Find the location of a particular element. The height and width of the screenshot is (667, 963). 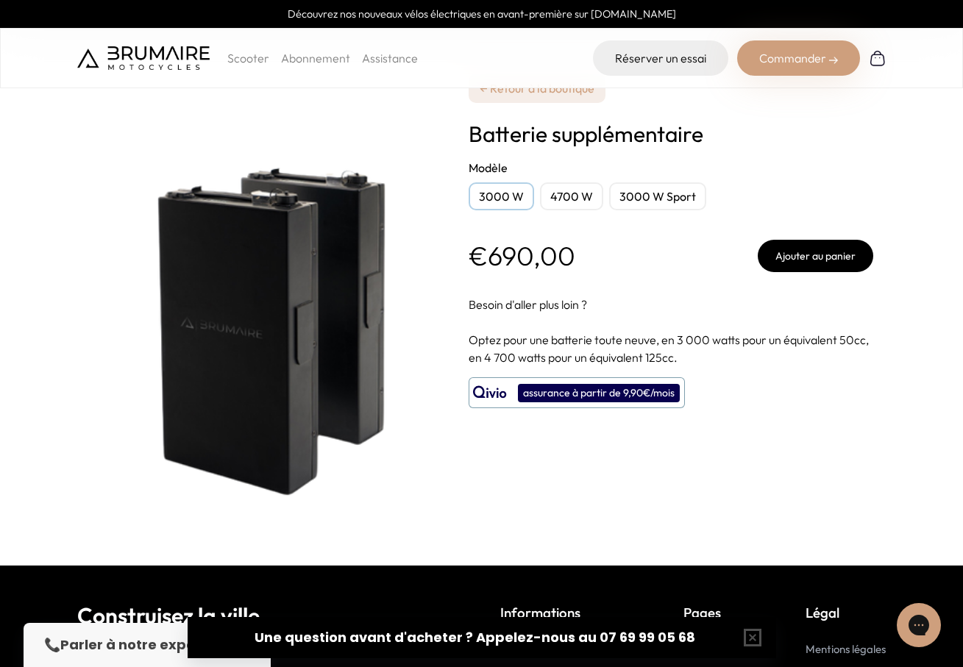

a: Réserver un essai is located at coordinates (660, 58).